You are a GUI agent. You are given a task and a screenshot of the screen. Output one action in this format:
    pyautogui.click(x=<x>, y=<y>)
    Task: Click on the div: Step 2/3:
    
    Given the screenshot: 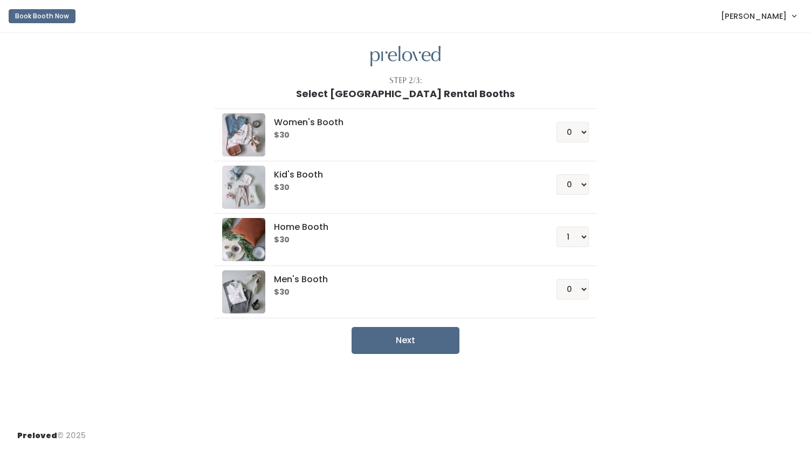 What is the action you would take?
    pyautogui.click(x=405, y=80)
    